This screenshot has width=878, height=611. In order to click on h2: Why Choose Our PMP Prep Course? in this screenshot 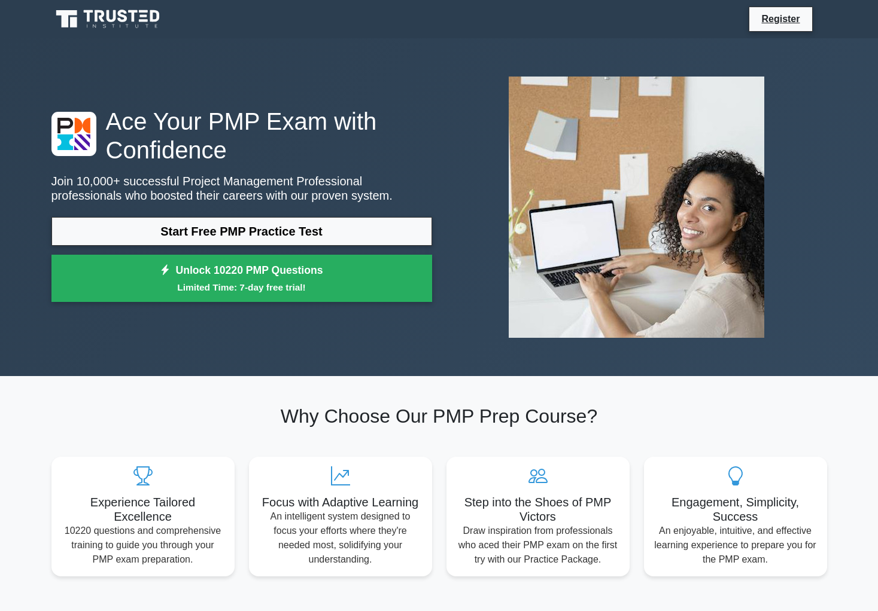, I will do `click(439, 416)`.